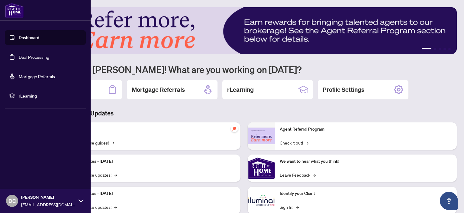 The width and height of the screenshot is (464, 213). What do you see at coordinates (262, 168) in the screenshot?
I see `img: We want to hear what you think!` at bounding box center [262, 168].